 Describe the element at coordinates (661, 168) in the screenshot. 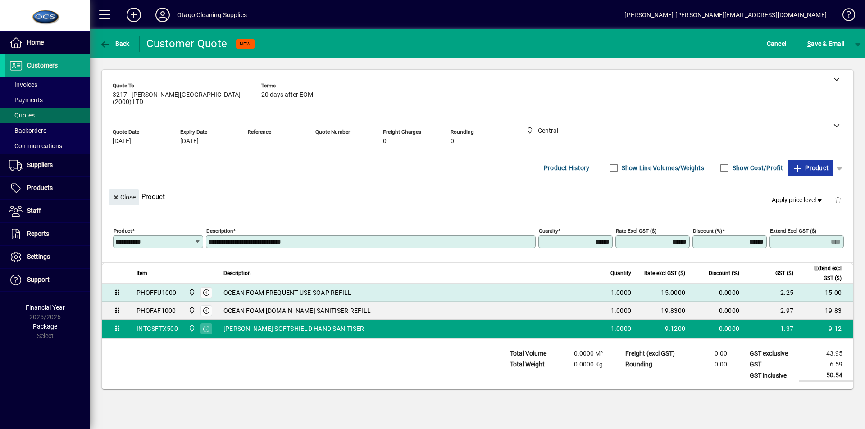

I see `label: Show Line Volumes/Weights` at that location.